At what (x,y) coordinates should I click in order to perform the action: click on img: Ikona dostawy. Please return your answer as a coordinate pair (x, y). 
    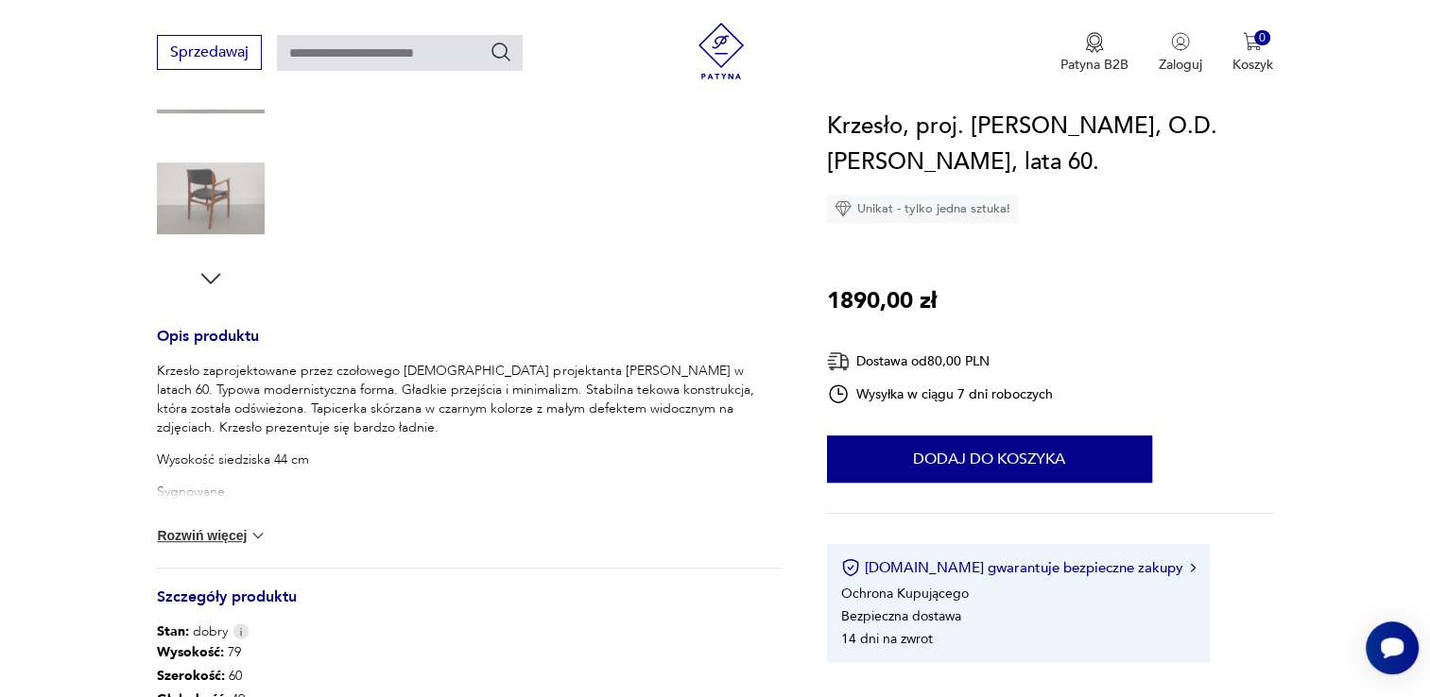
    Looking at the image, I should click on (838, 361).